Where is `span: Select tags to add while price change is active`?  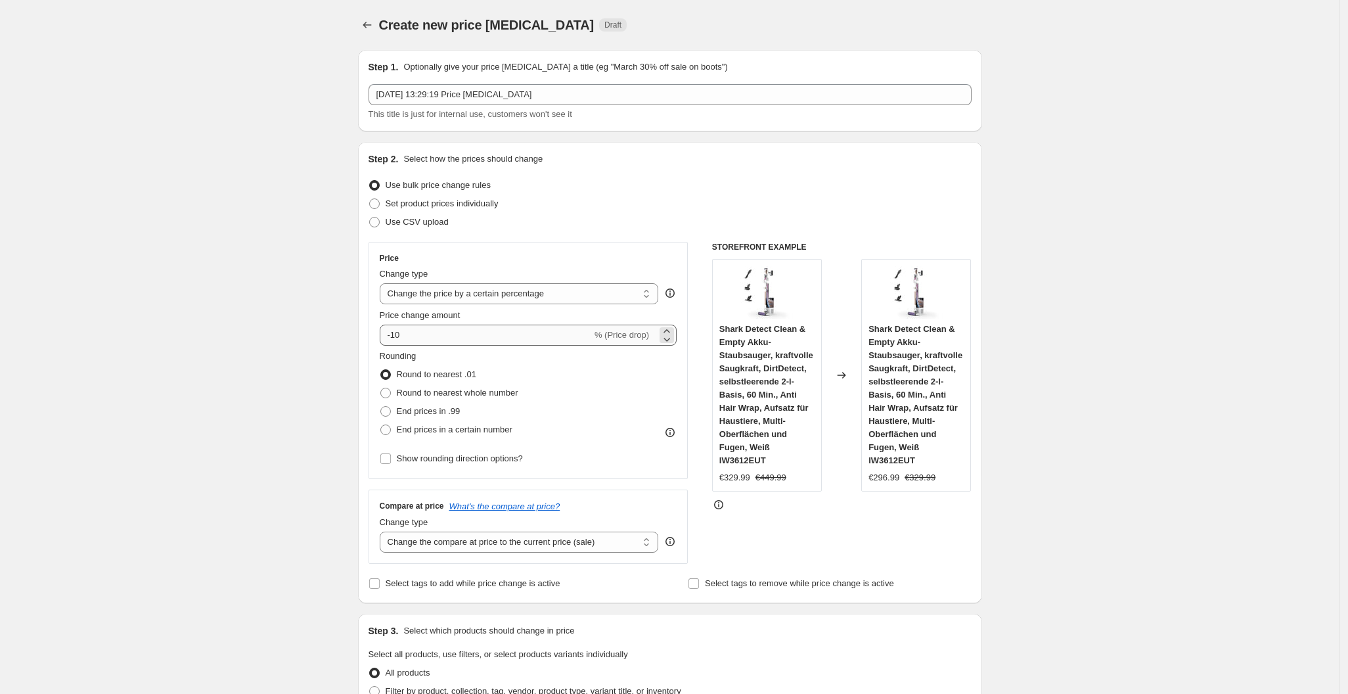
span: Select tags to add while price change is active is located at coordinates (473, 583).